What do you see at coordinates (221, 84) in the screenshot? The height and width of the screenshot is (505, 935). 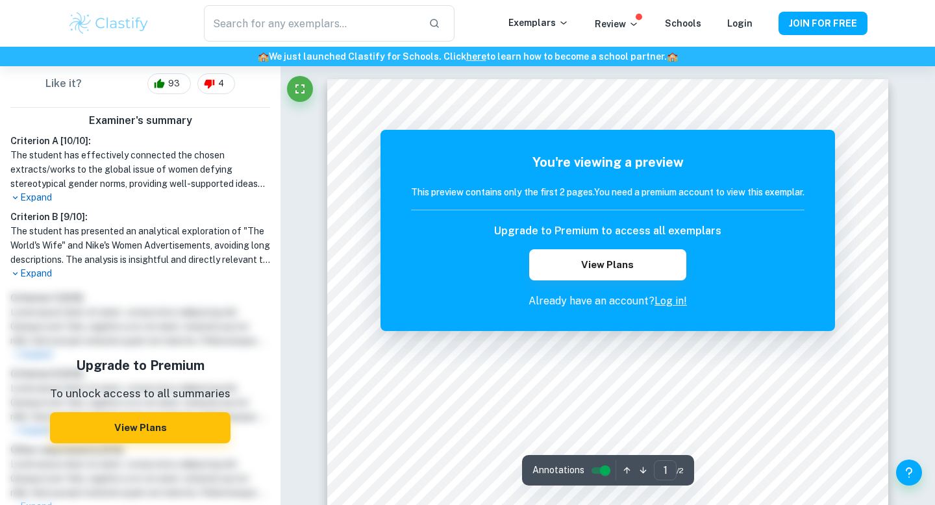 I see `span: 4` at bounding box center [221, 84].